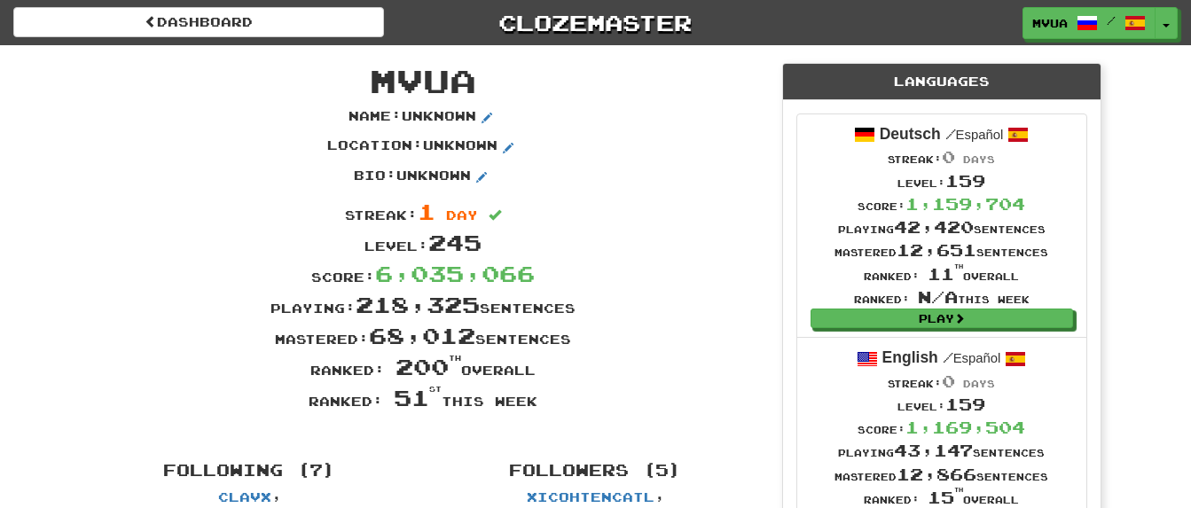  What do you see at coordinates (250, 471) in the screenshot?
I see `h4: Following (7)` at bounding box center [250, 471].